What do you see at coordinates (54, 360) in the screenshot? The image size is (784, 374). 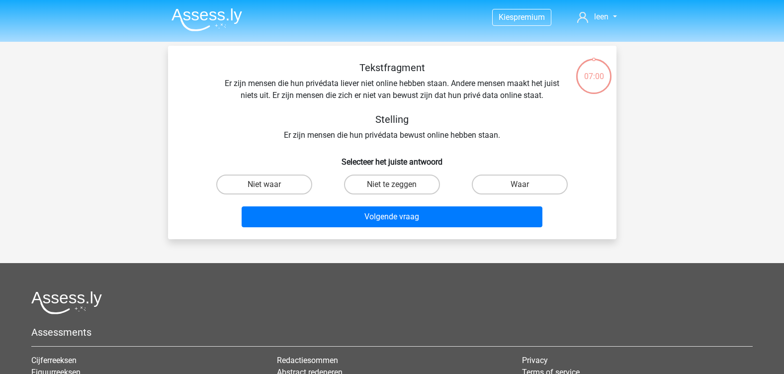 I see `a: Cijferreeksen` at bounding box center [54, 360].